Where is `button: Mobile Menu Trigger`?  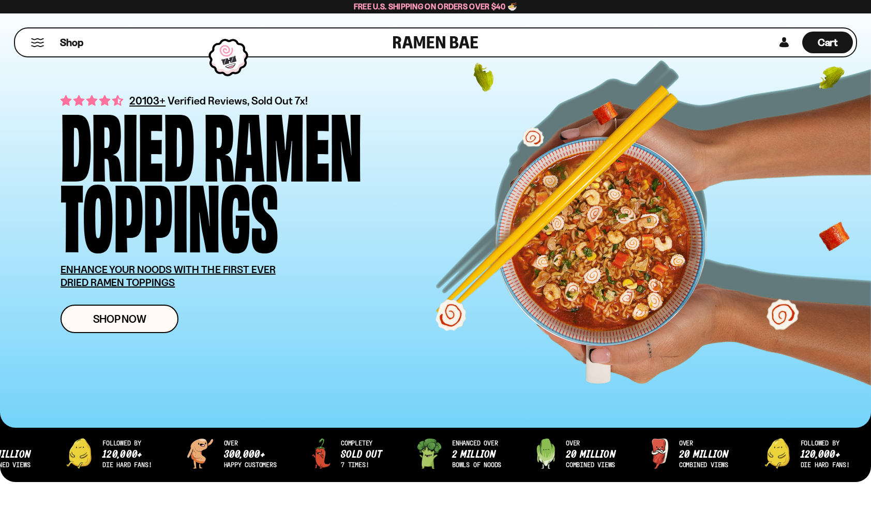
button: Mobile Menu Trigger is located at coordinates (37, 42).